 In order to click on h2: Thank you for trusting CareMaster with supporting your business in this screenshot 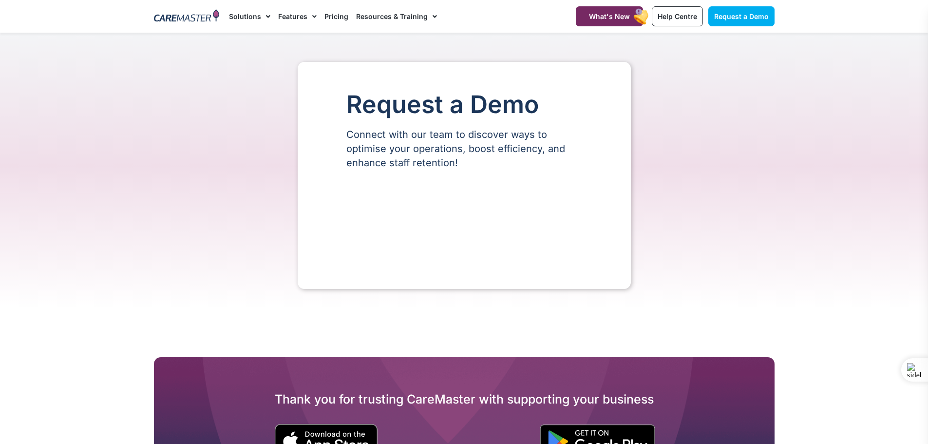, I will do `click(464, 399)`.